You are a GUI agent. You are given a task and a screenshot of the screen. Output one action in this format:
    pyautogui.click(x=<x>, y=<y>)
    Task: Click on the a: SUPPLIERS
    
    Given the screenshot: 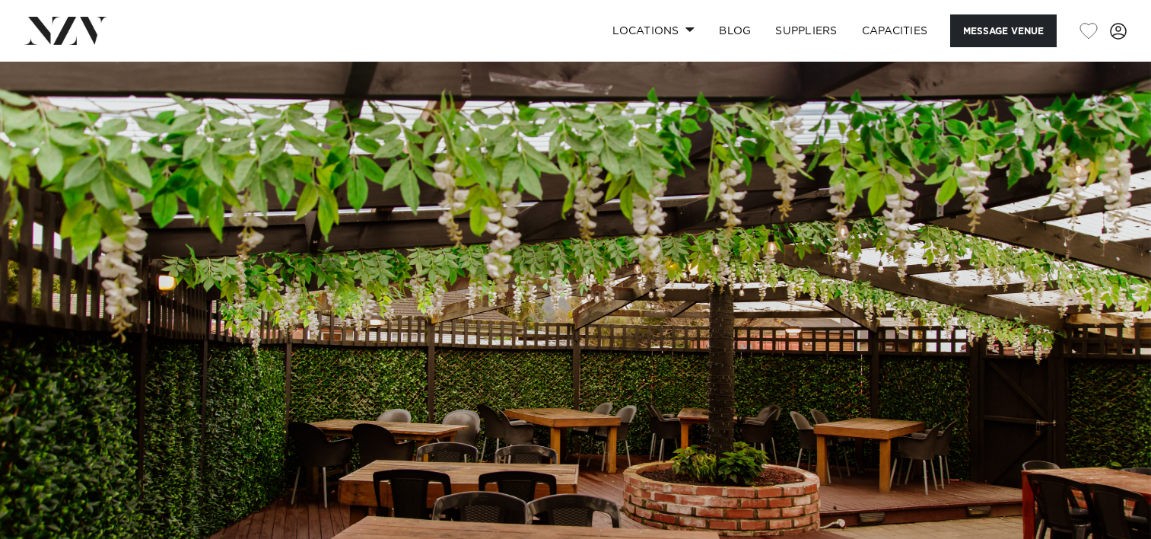 What is the action you would take?
    pyautogui.click(x=806, y=30)
    